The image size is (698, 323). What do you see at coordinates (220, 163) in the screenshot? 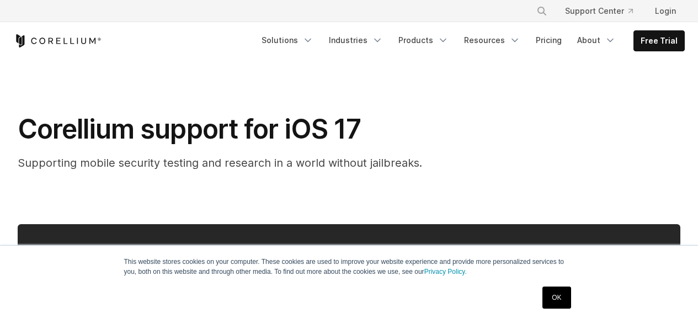
I see `span: Supporting mobile security testing and research in a world without jailbreaks.` at bounding box center [220, 163].